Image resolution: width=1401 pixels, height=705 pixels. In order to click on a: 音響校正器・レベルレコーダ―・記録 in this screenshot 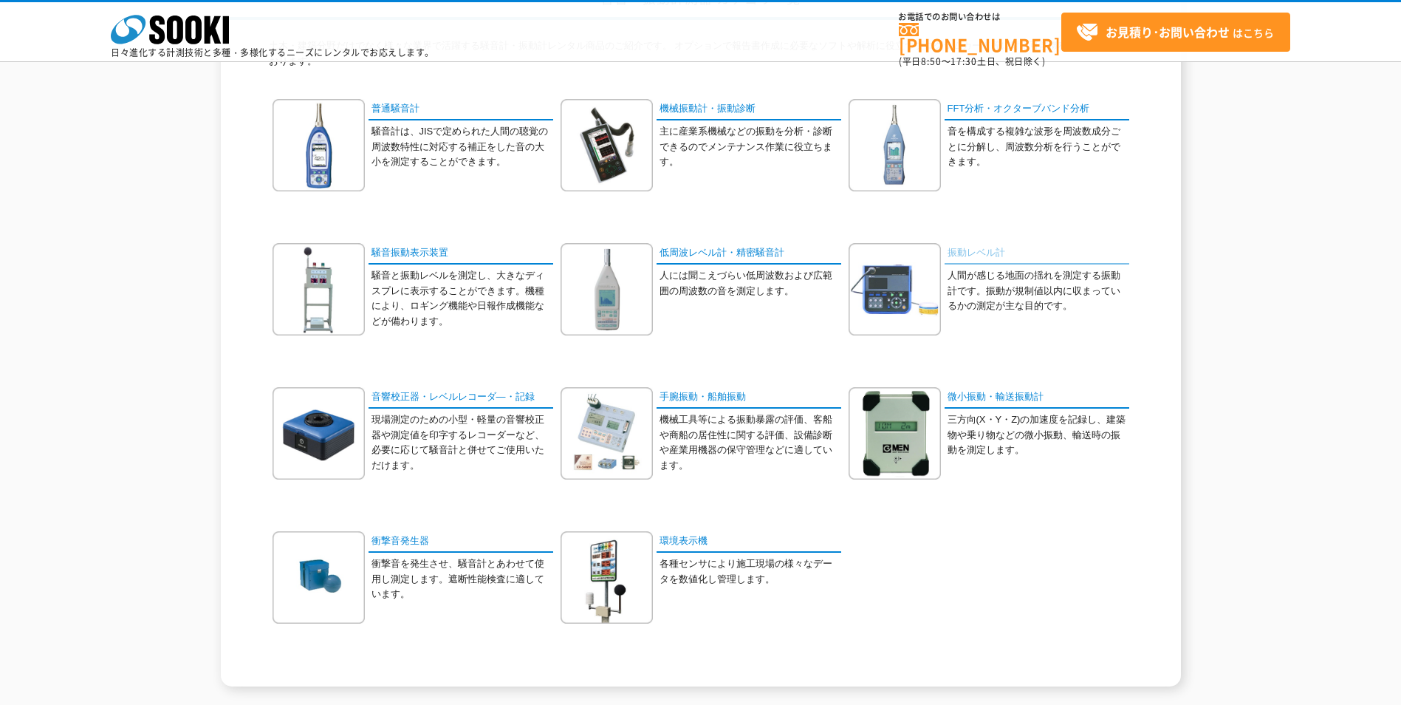, I will do `click(461, 397)`.